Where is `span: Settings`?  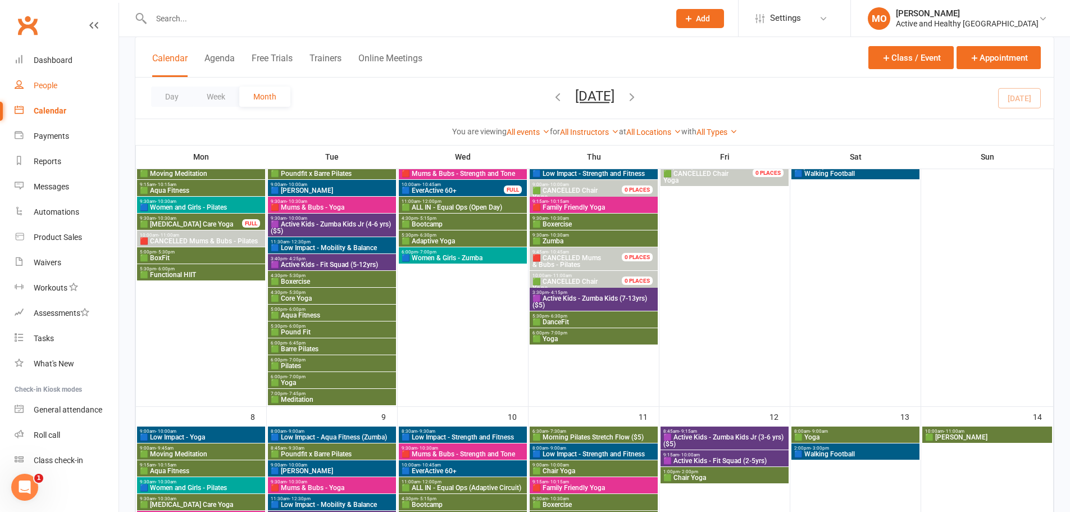
span: Settings is located at coordinates (785, 18).